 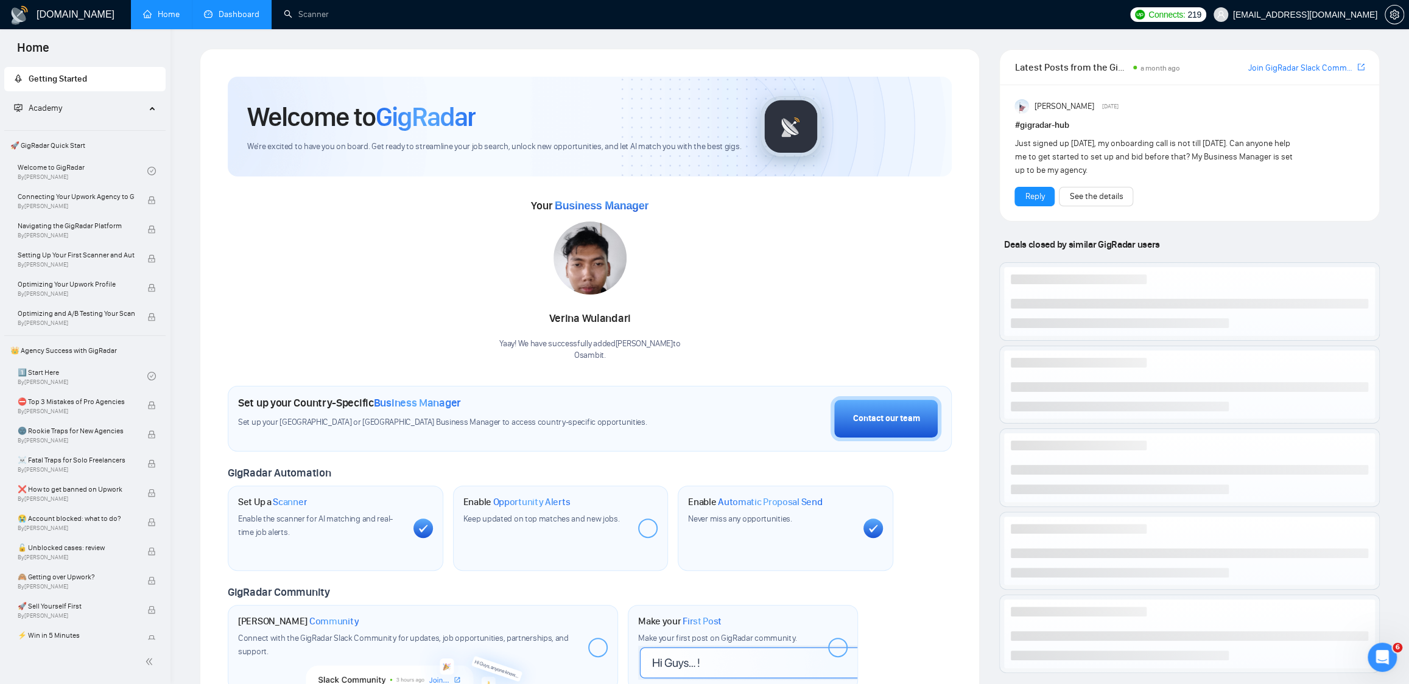 What do you see at coordinates (58, 79) in the screenshot?
I see `span: Getting Started` at bounding box center [58, 79].